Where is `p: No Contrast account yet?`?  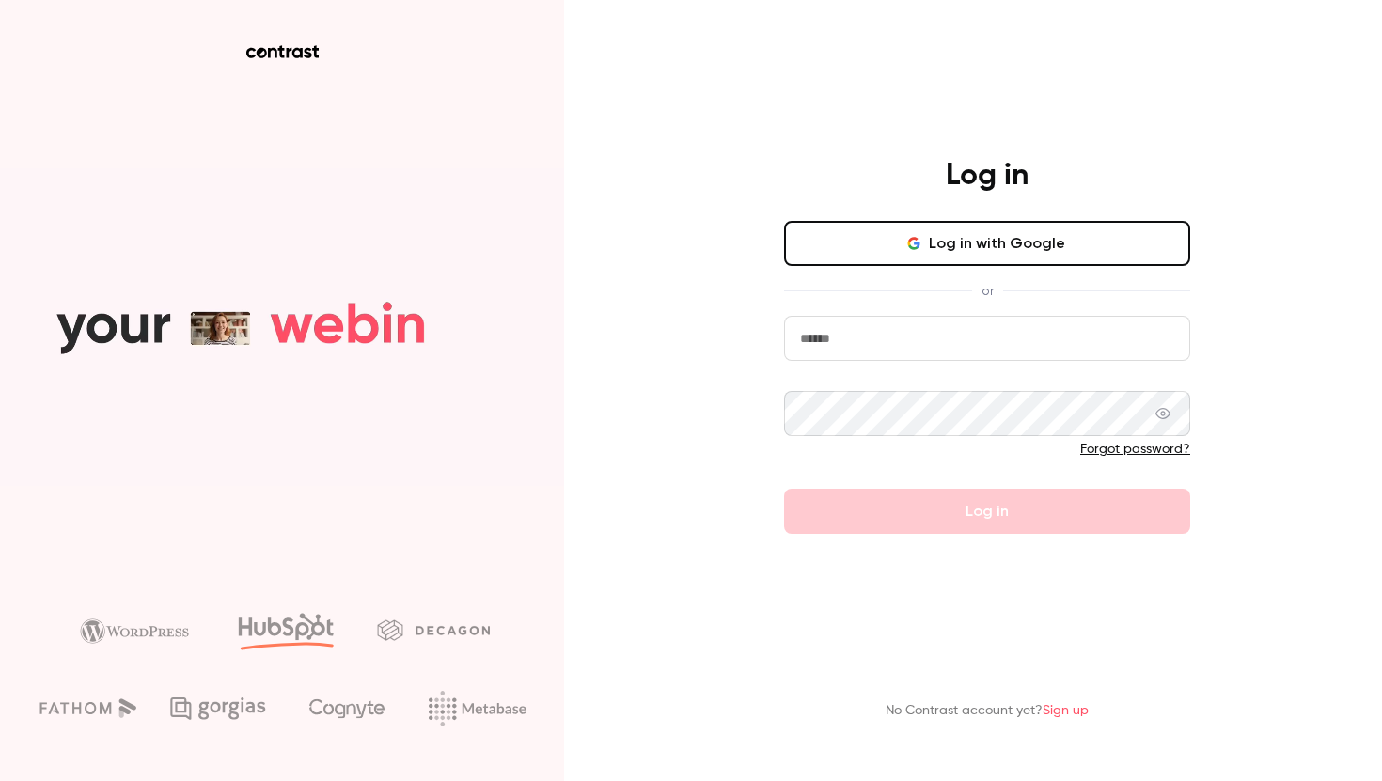 p: No Contrast account yet? is located at coordinates (987, 711).